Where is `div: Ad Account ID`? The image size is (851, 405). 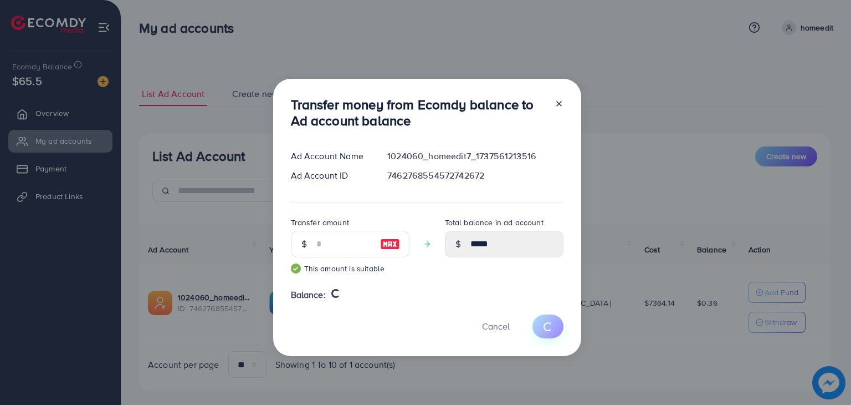 div: Ad Account ID is located at coordinates (330, 175).